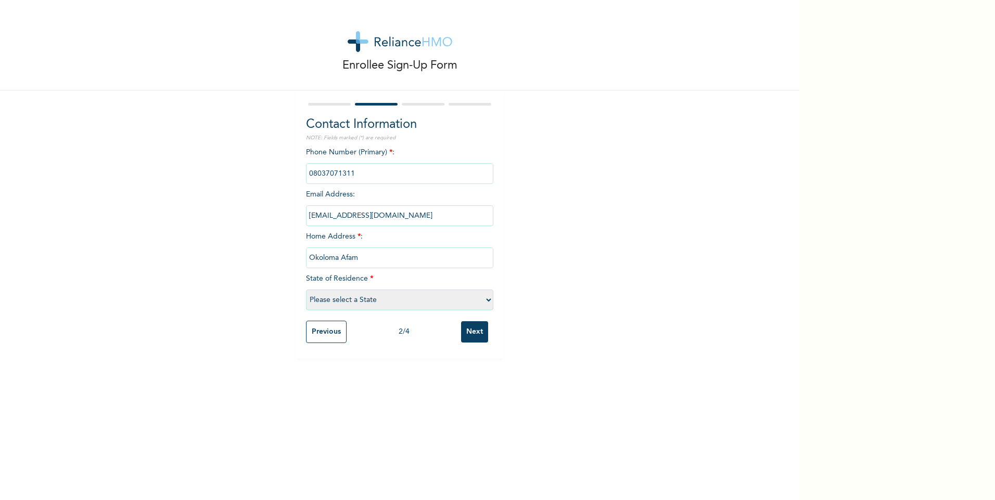 The width and height of the screenshot is (995, 500). What do you see at coordinates (400, 216) in the screenshot?
I see `input: Enter email Address` at bounding box center [400, 216].